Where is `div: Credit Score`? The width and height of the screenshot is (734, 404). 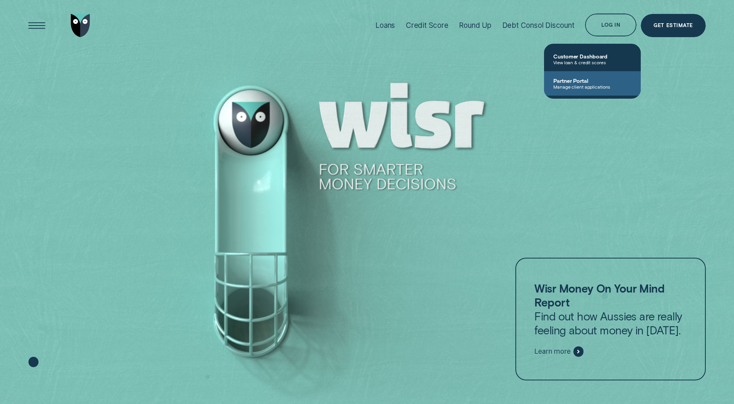
div: Credit Score is located at coordinates (427, 25).